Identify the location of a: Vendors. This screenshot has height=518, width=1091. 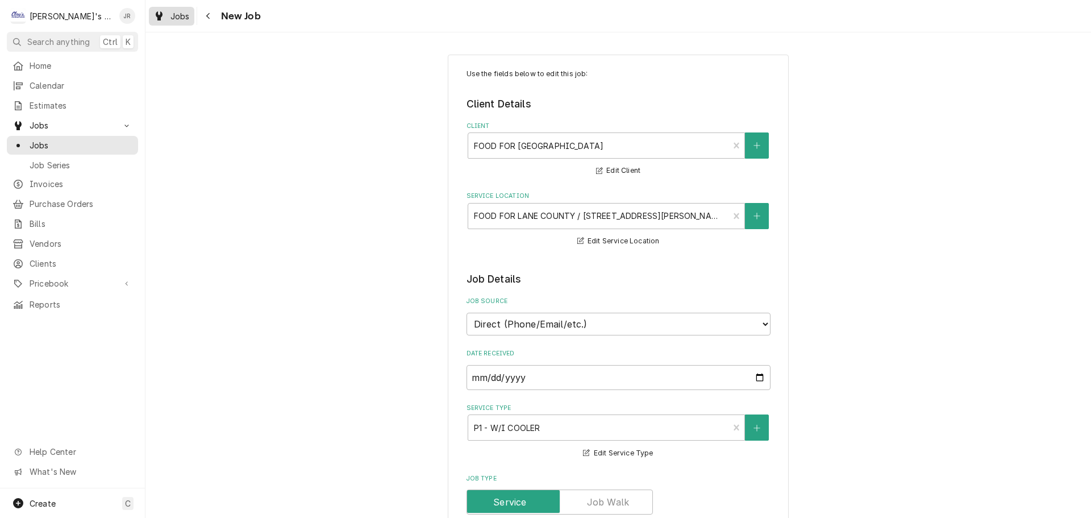
(72, 243).